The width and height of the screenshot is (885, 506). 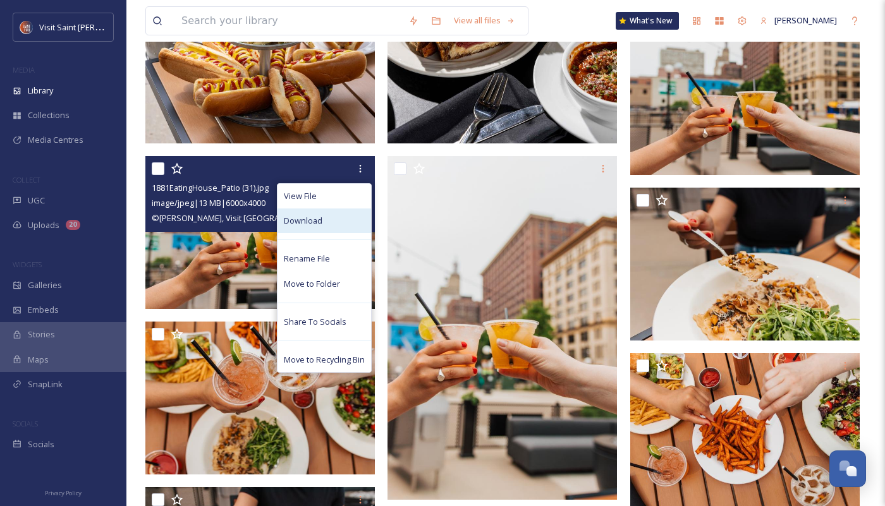 I want to click on span: Privacy Policy, so click(x=63, y=493).